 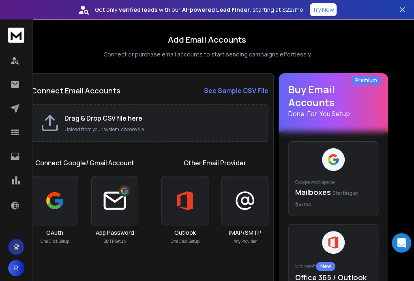 What do you see at coordinates (334, 198) in the screenshot?
I see `p: Mailboxes` at bounding box center [334, 198].